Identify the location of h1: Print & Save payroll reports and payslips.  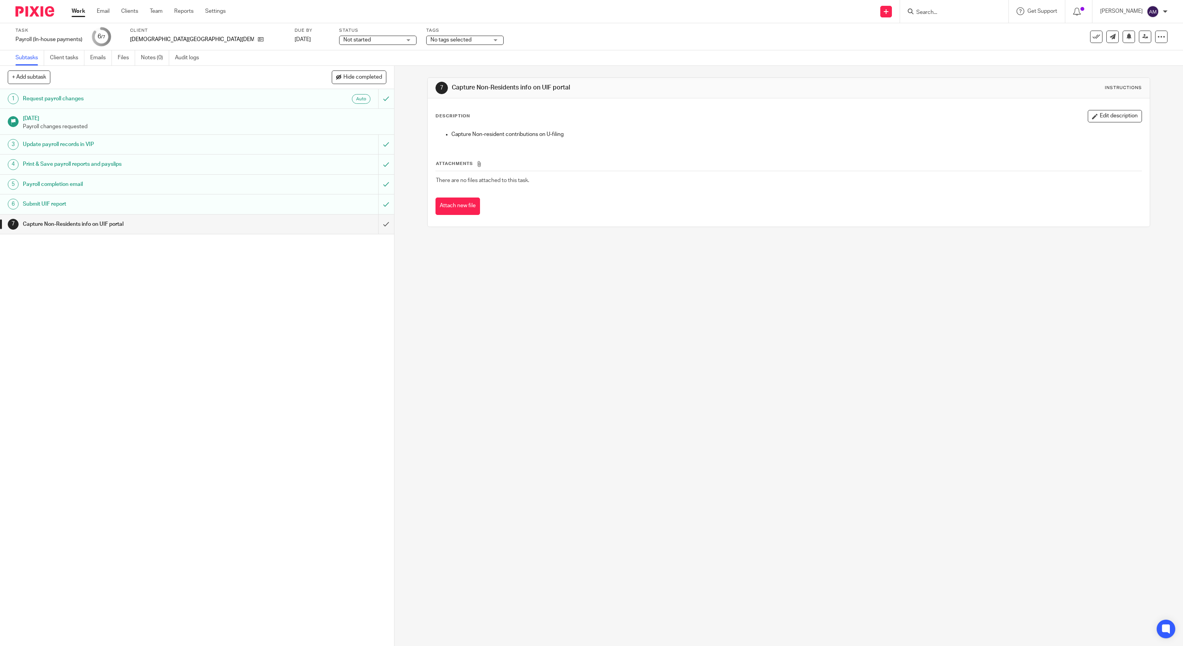
(139, 164).